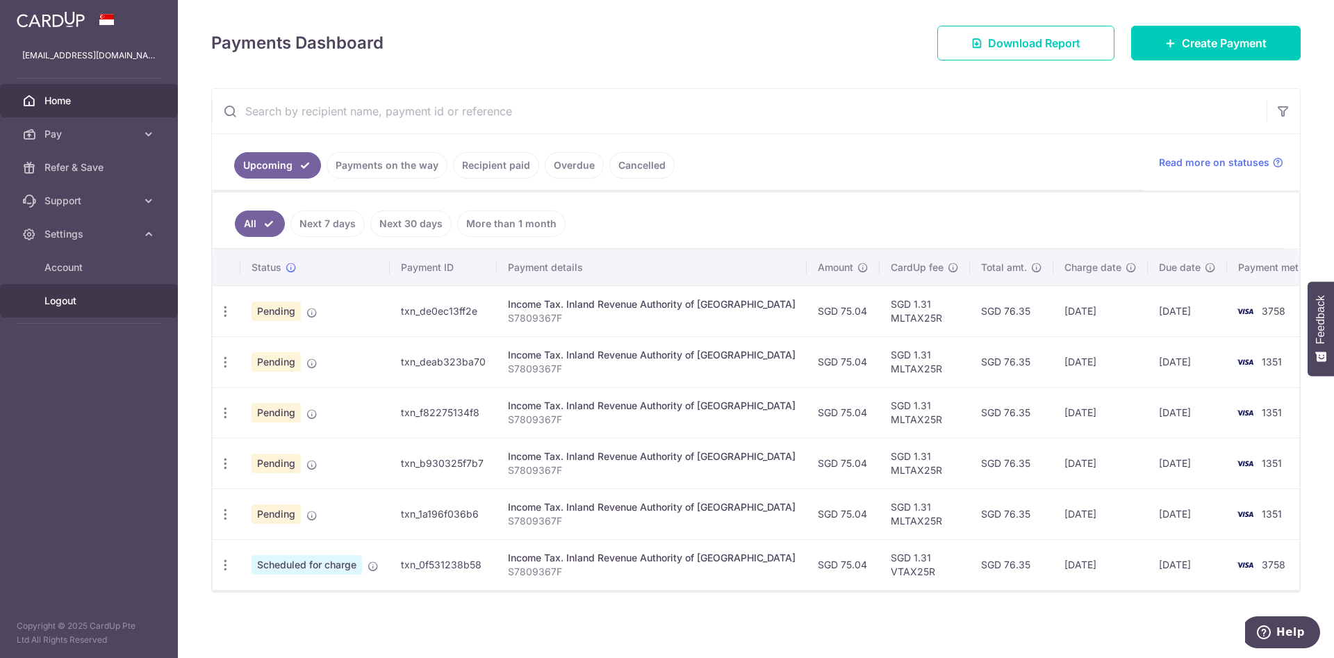 The height and width of the screenshot is (658, 1334). Describe the element at coordinates (443, 463) in the screenshot. I see `td: txn_b930325f7b7` at that location.